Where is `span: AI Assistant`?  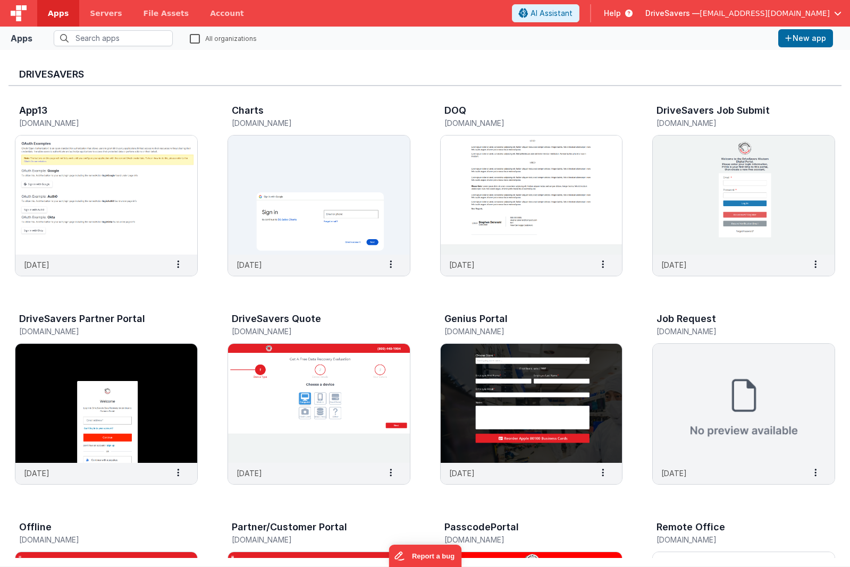
span: AI Assistant is located at coordinates (551, 13).